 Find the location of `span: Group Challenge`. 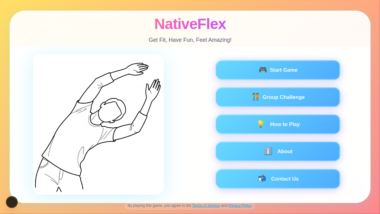

span: Group Challenge is located at coordinates (283, 97).